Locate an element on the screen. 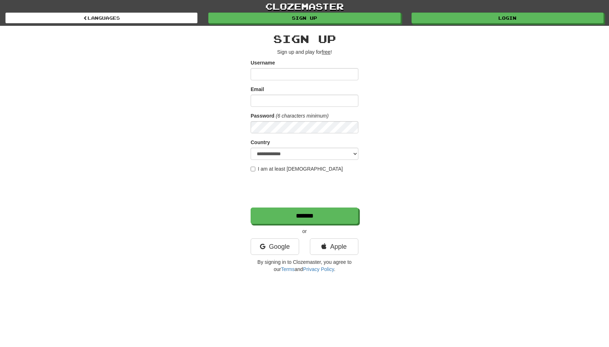 The width and height of the screenshot is (609, 347). label: Username is located at coordinates (263, 63).